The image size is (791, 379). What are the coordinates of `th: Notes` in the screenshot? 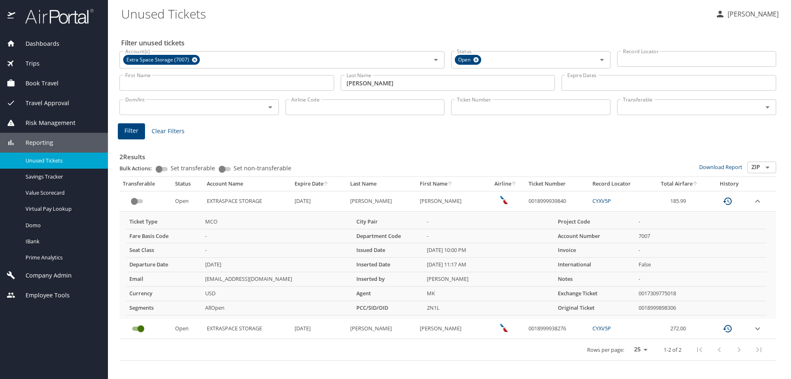 It's located at (595, 279).